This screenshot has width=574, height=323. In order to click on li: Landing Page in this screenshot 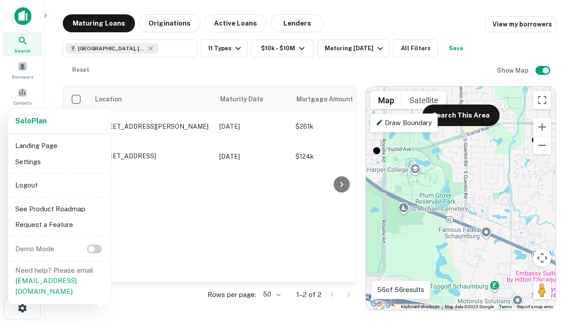, I will do `click(60, 146)`.